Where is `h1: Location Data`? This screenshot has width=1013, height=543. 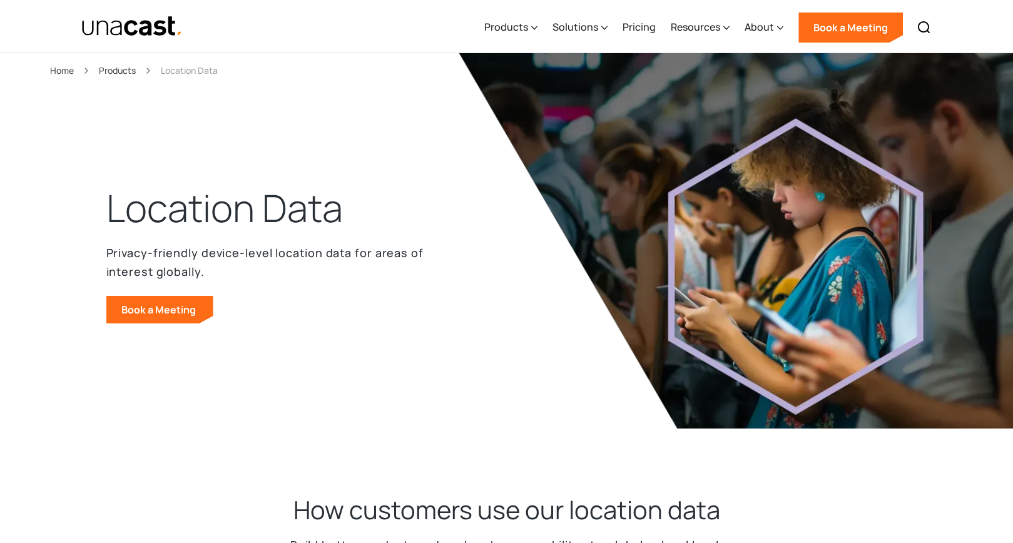 h1: Location Data is located at coordinates (225, 208).